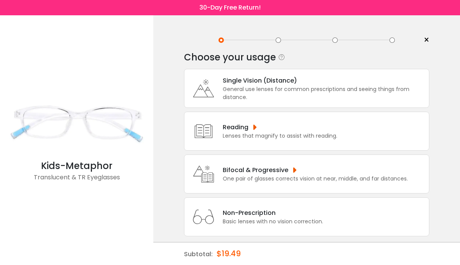  What do you see at coordinates (77, 181) in the screenshot?
I see `div: Translucent & TR Eyeglasses` at bounding box center [77, 181].